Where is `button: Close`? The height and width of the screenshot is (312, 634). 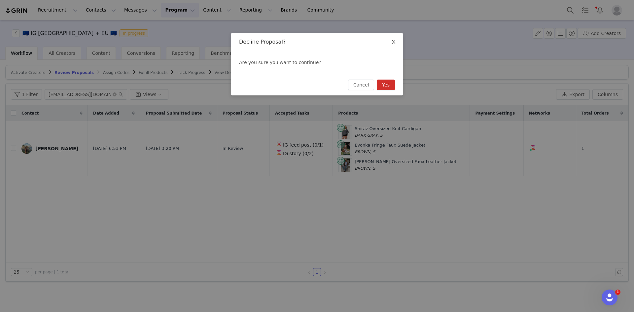
button: Close is located at coordinates (394, 42).